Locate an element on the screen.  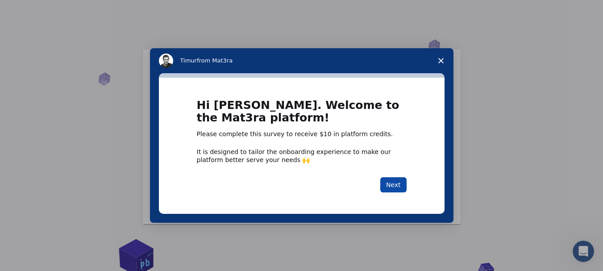
button: Next is located at coordinates (394, 185).